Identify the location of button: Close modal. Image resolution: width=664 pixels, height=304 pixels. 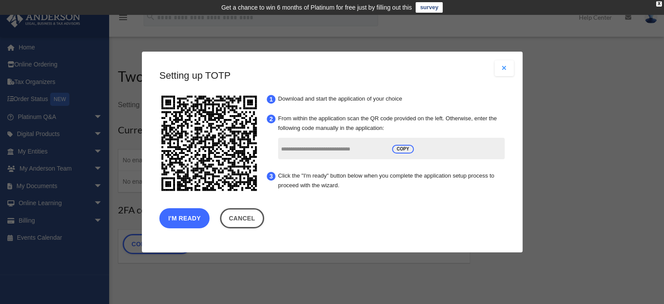
(505, 68).